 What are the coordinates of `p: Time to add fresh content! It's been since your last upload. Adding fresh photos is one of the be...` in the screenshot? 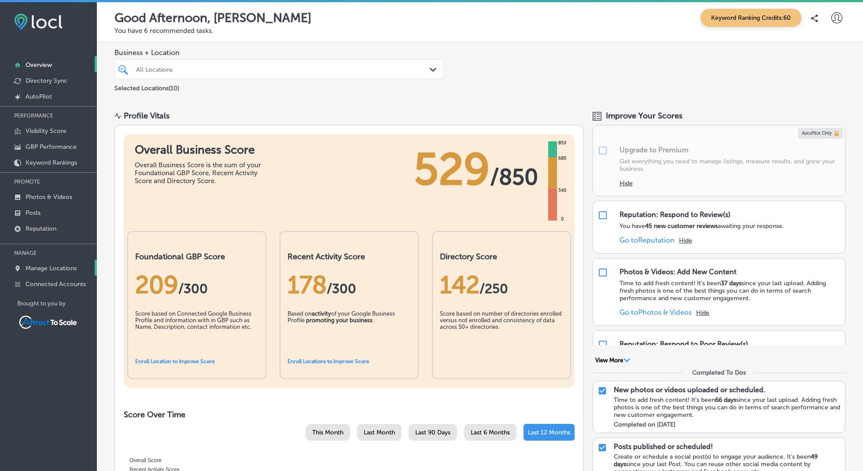 It's located at (730, 290).